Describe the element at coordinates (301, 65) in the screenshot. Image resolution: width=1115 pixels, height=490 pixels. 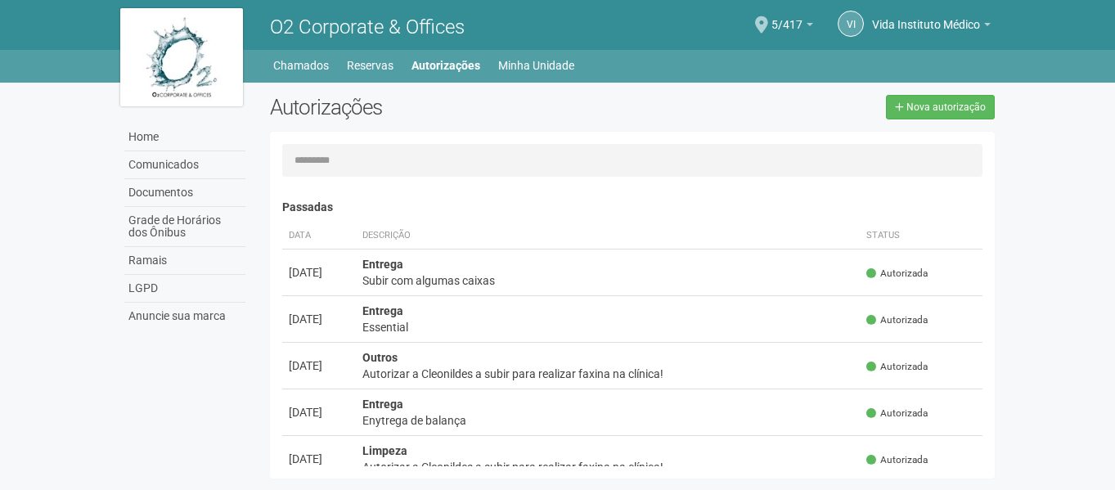
I see `a: Chamados` at that location.